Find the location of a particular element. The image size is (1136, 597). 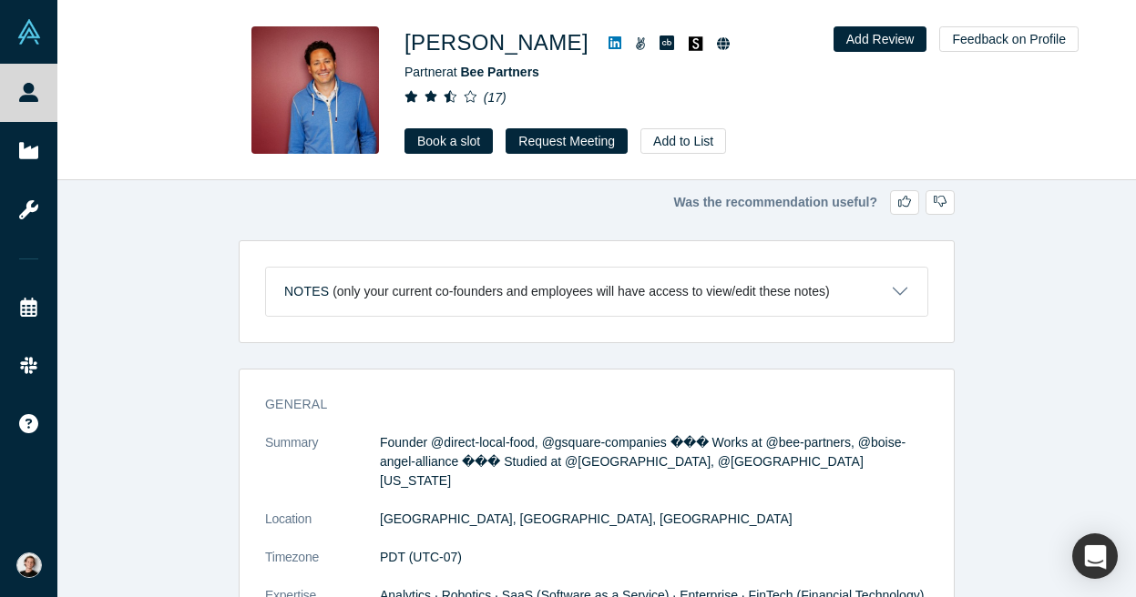

button: Add Review is located at coordinates (880, 39).